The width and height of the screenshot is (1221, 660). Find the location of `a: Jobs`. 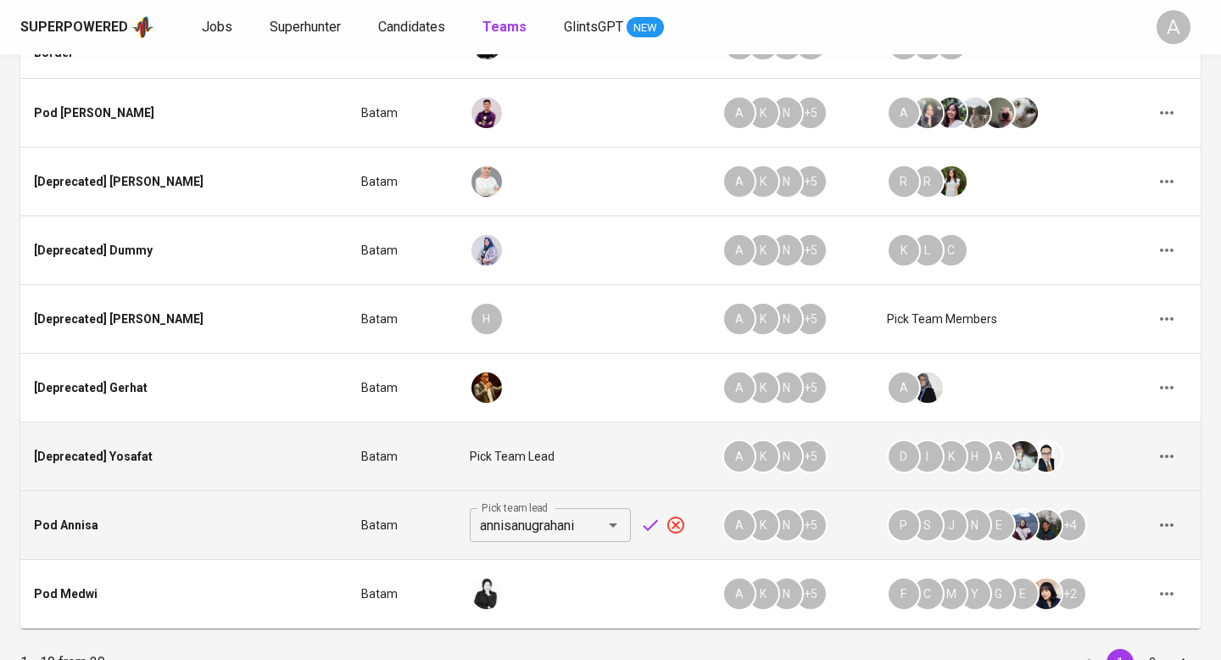

a: Jobs is located at coordinates (219, 27).